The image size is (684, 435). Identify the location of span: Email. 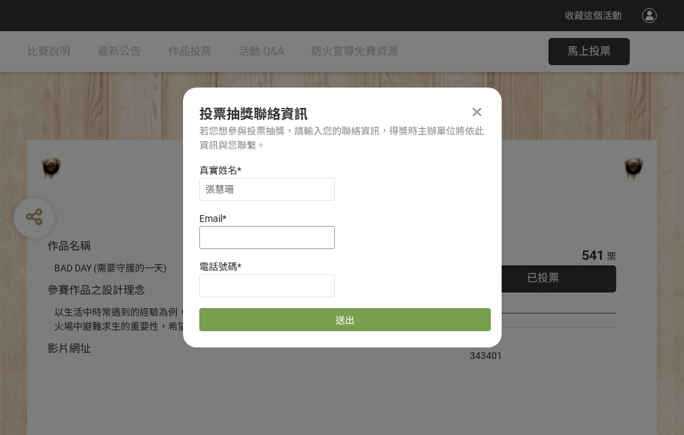
(211, 218).